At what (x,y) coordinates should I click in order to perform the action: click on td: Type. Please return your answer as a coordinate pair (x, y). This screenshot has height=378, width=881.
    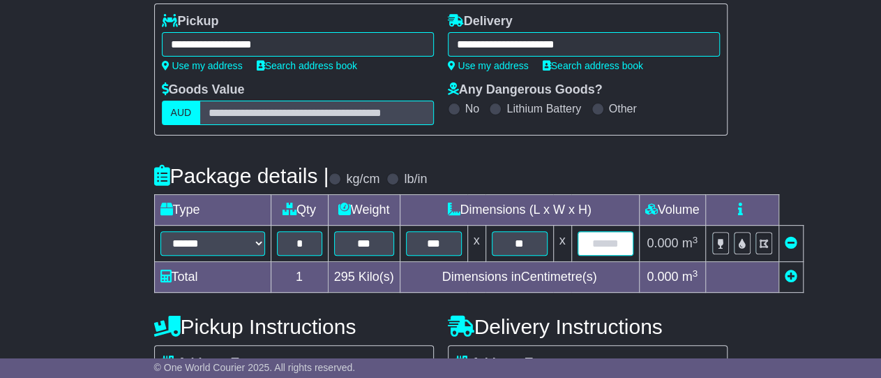
    Looking at the image, I should click on (212, 210).